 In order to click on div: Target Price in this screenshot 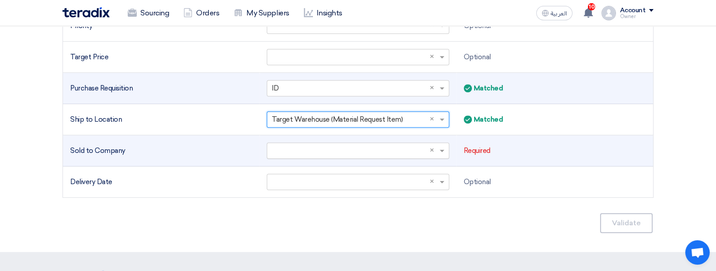, I will do `click(161, 57)`.